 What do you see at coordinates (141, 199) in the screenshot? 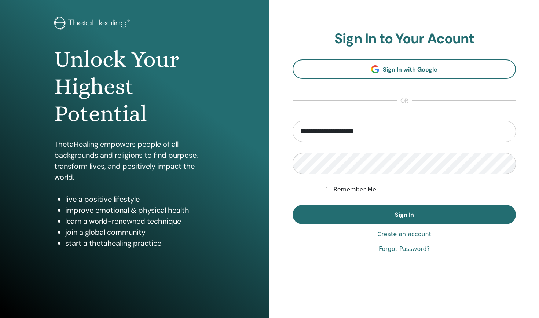
I see `li: live a positive lifestyle` at bounding box center [141, 199].